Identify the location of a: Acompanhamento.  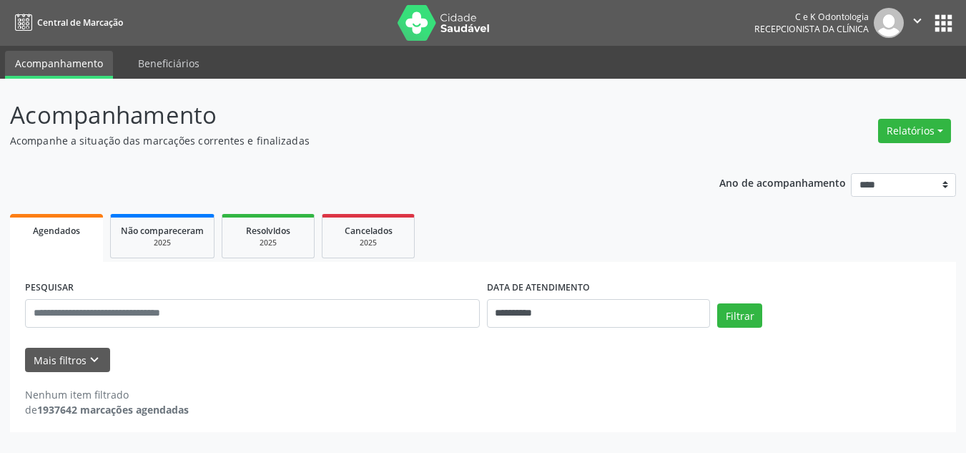
(59, 64).